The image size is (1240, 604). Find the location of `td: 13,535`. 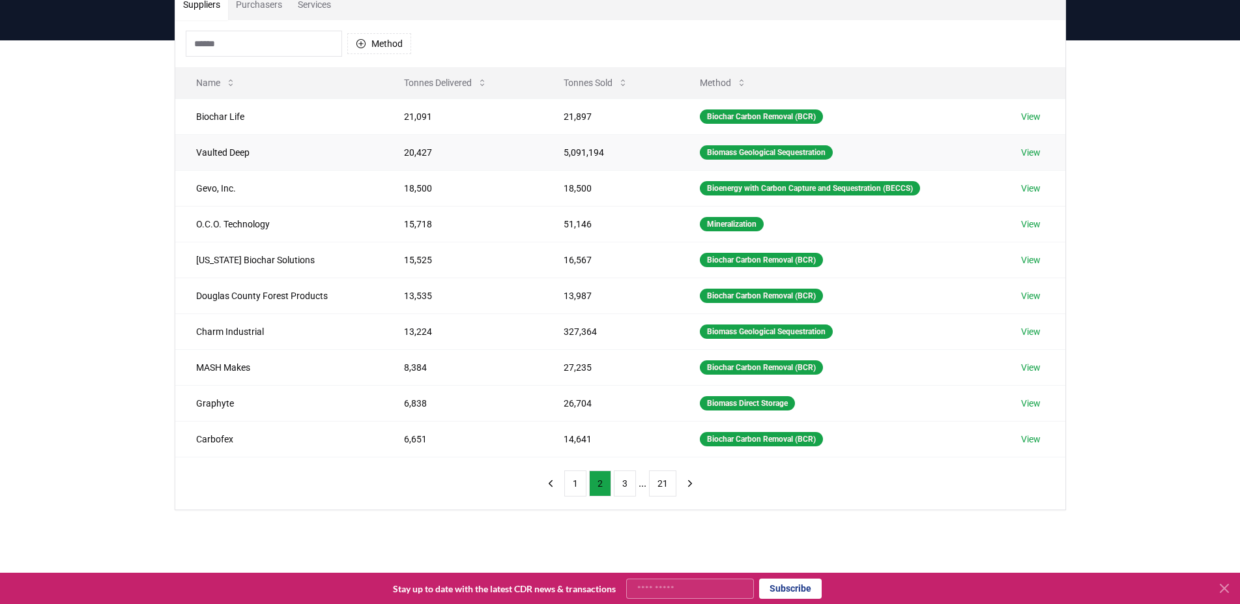

td: 13,535 is located at coordinates (463, 295).